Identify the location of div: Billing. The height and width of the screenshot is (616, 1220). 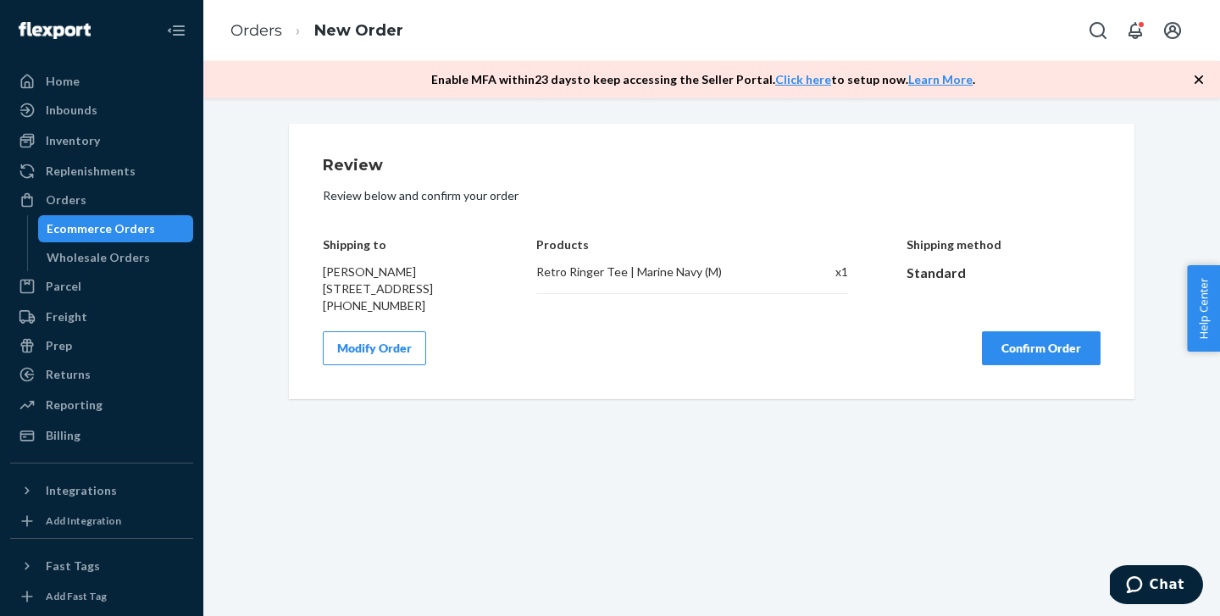
(63, 436).